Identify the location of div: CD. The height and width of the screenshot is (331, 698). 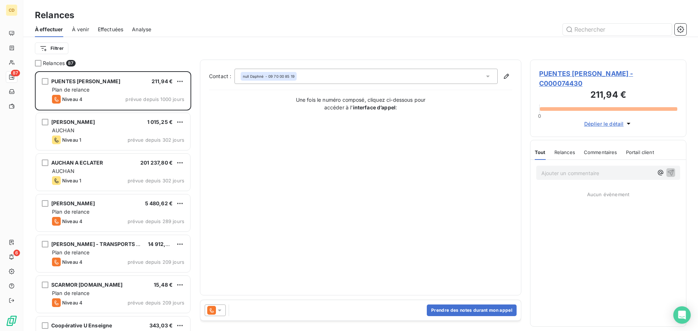
(12, 10).